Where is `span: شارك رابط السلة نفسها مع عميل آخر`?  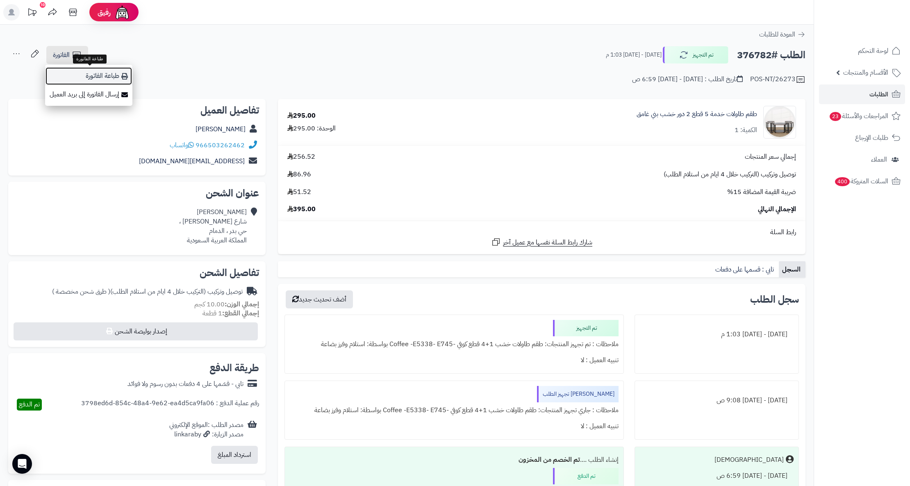 span: شارك رابط السلة نفسها مع عميل آخر is located at coordinates (547, 242).